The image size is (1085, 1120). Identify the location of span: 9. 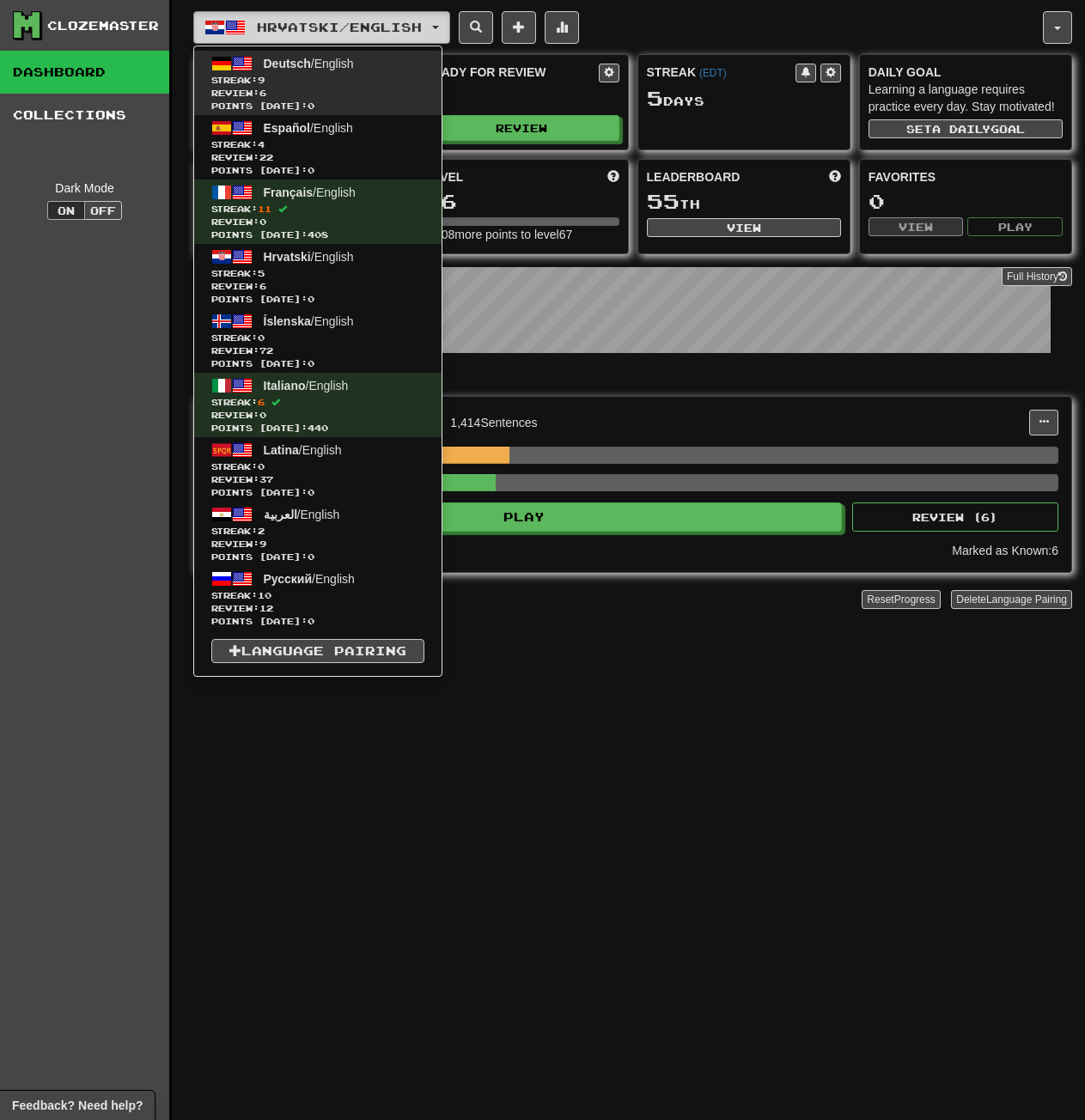
(261, 80).